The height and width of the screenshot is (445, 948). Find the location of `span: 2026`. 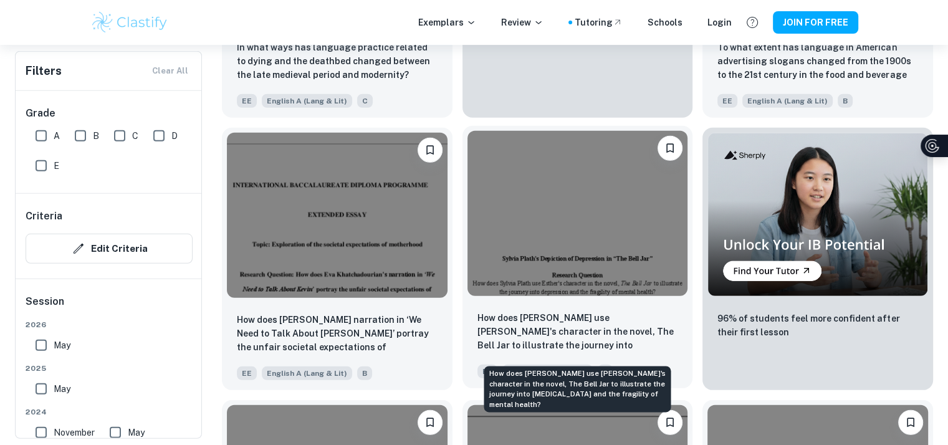

span: 2026 is located at coordinates (109, 325).